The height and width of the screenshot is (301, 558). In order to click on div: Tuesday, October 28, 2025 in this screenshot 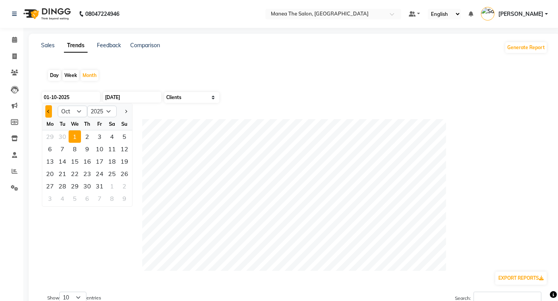, I will do `click(62, 186)`.